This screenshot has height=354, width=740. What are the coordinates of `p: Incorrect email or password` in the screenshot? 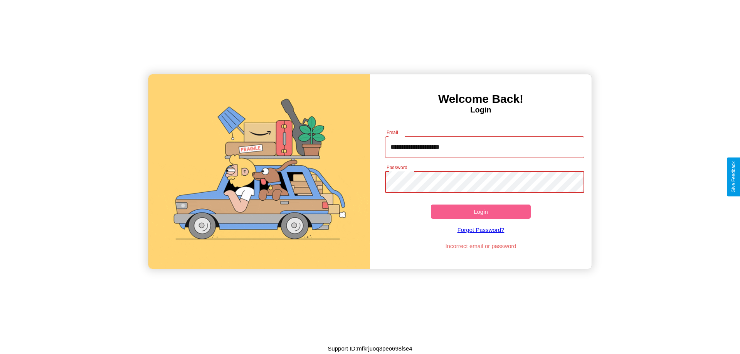 It's located at (481, 246).